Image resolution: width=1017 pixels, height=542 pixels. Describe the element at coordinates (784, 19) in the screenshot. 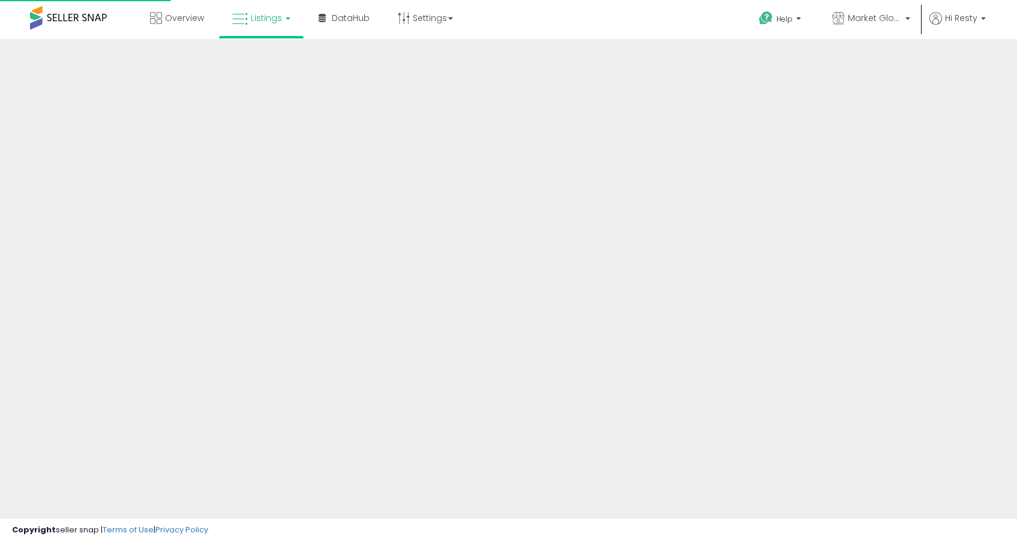

I see `span: Help` at that location.